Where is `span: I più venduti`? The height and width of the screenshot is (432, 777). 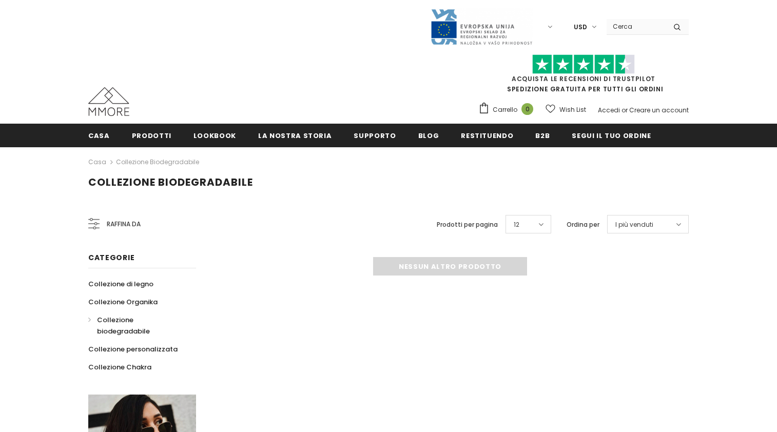
span: I più venduti is located at coordinates (634, 225).